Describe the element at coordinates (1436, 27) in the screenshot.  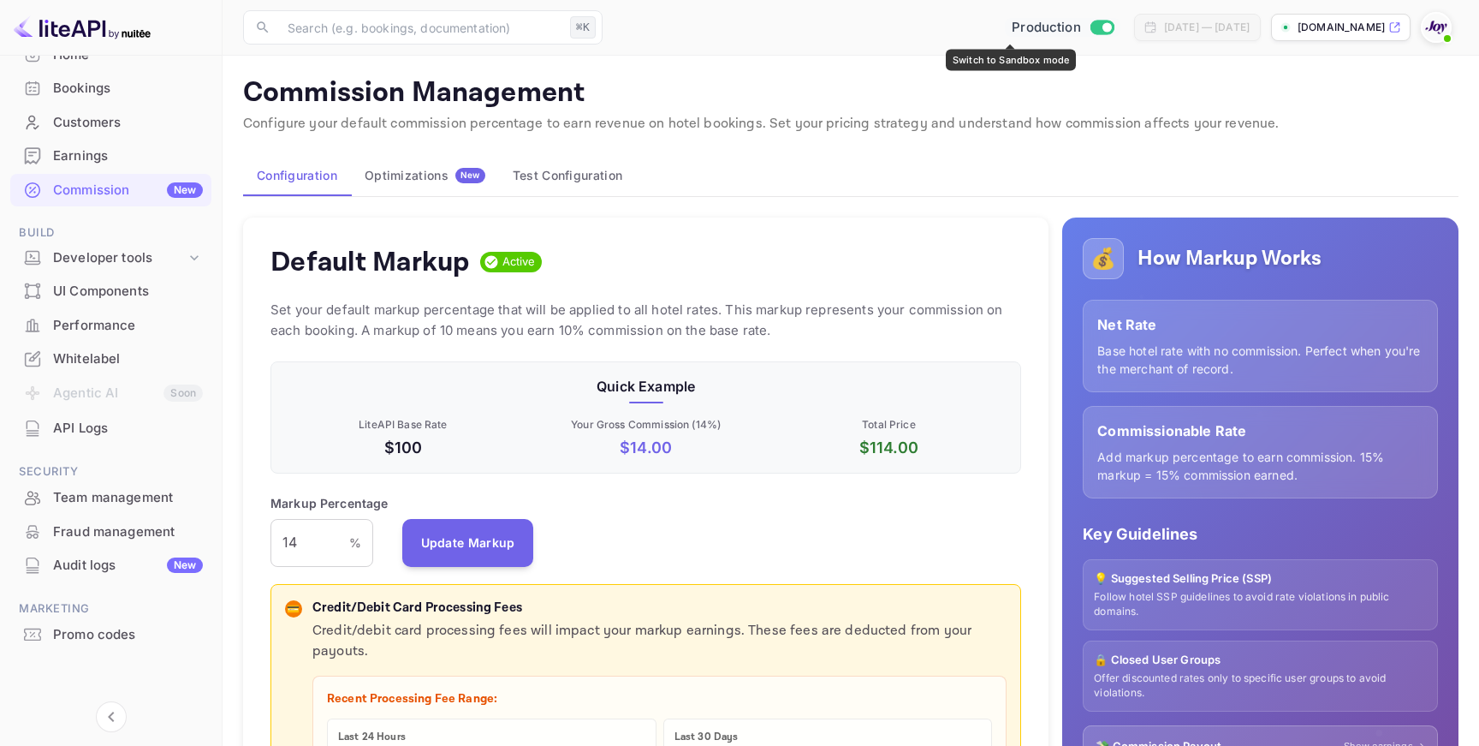
I see `img: With Joy` at that location.